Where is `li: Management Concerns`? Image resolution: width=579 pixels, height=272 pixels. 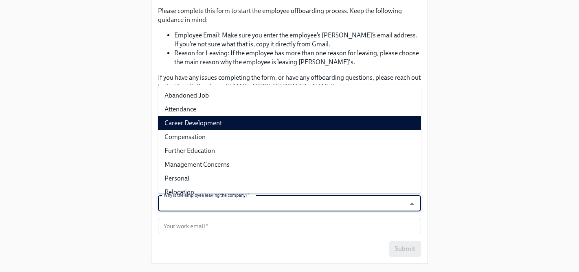
li: Management Concerns is located at coordinates (289, 165).